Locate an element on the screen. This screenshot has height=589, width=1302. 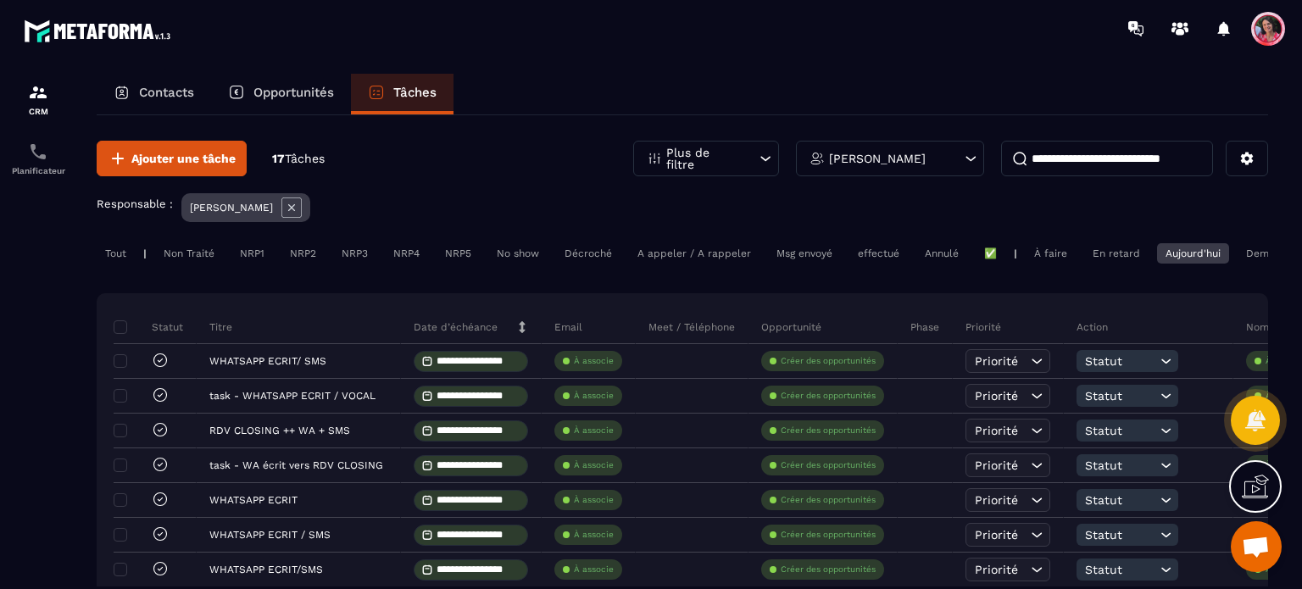
span: Tâches is located at coordinates (304, 158).